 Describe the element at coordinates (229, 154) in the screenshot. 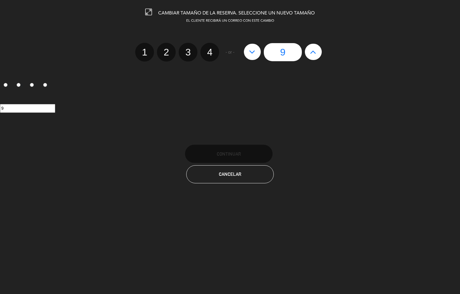

I see `button: Continuar` at that location.